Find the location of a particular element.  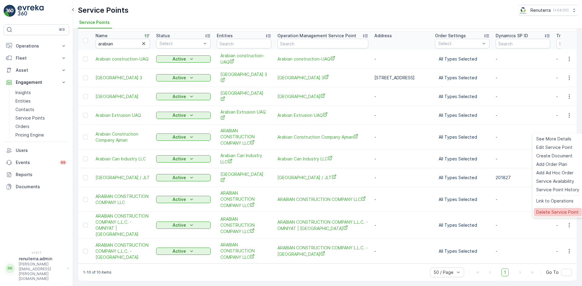

span: Add Order Plan is located at coordinates (552, 165).